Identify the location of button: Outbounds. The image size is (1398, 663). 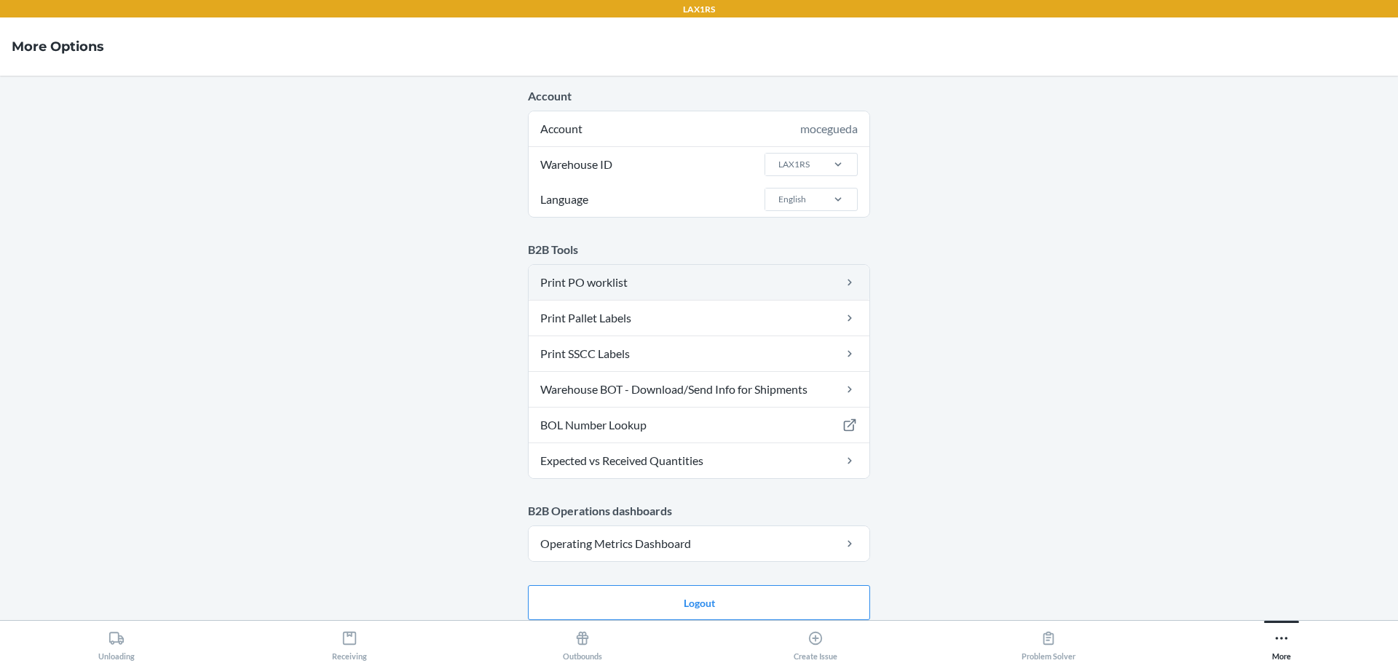
(582, 641).